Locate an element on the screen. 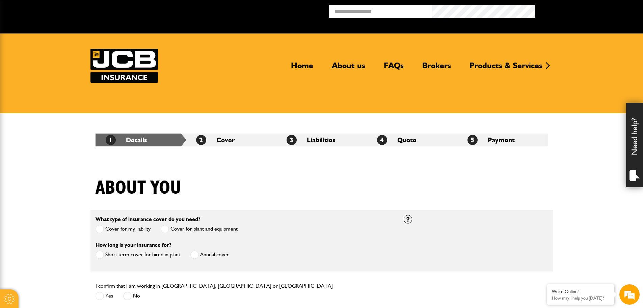 This screenshot has width=643, height=308. a: Brokers is located at coordinates (437, 68).